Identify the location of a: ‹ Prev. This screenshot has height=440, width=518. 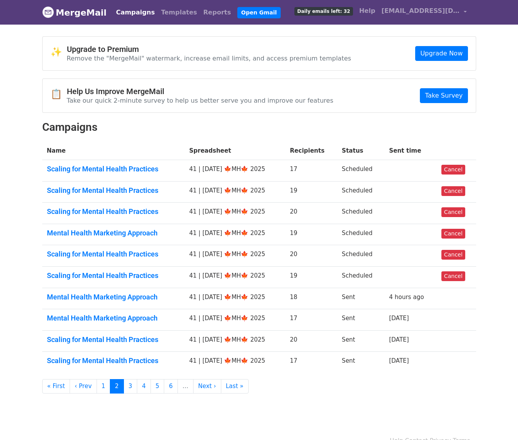
(83, 387).